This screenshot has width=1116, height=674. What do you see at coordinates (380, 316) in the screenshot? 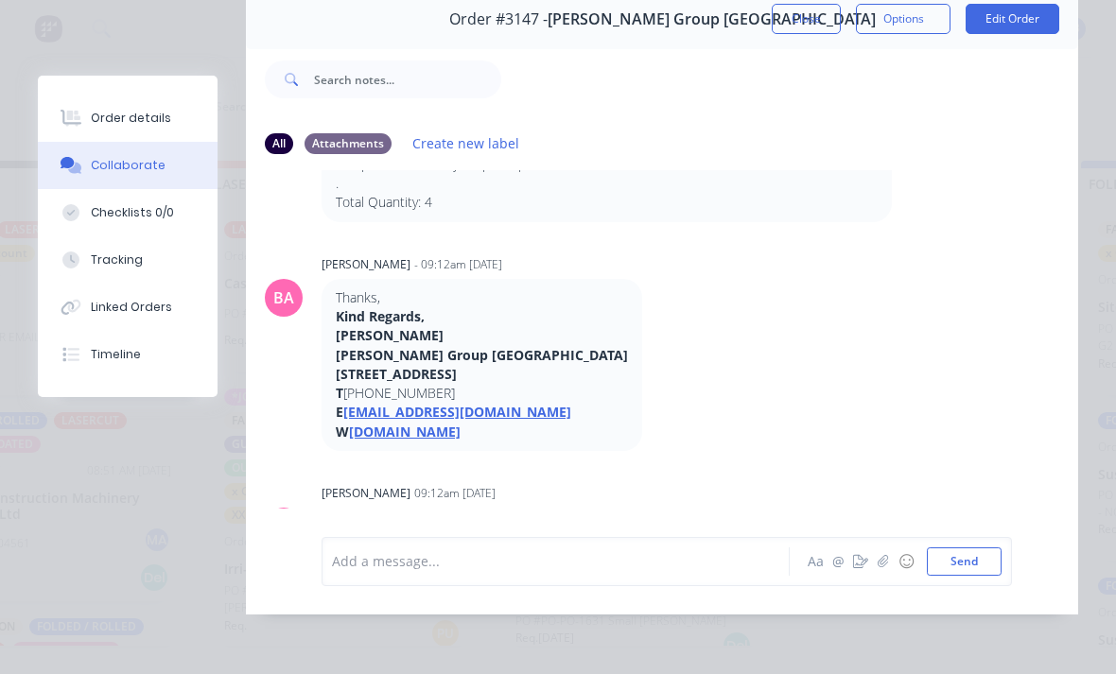
I see `strong: Kind Regards,` at bounding box center [380, 316].